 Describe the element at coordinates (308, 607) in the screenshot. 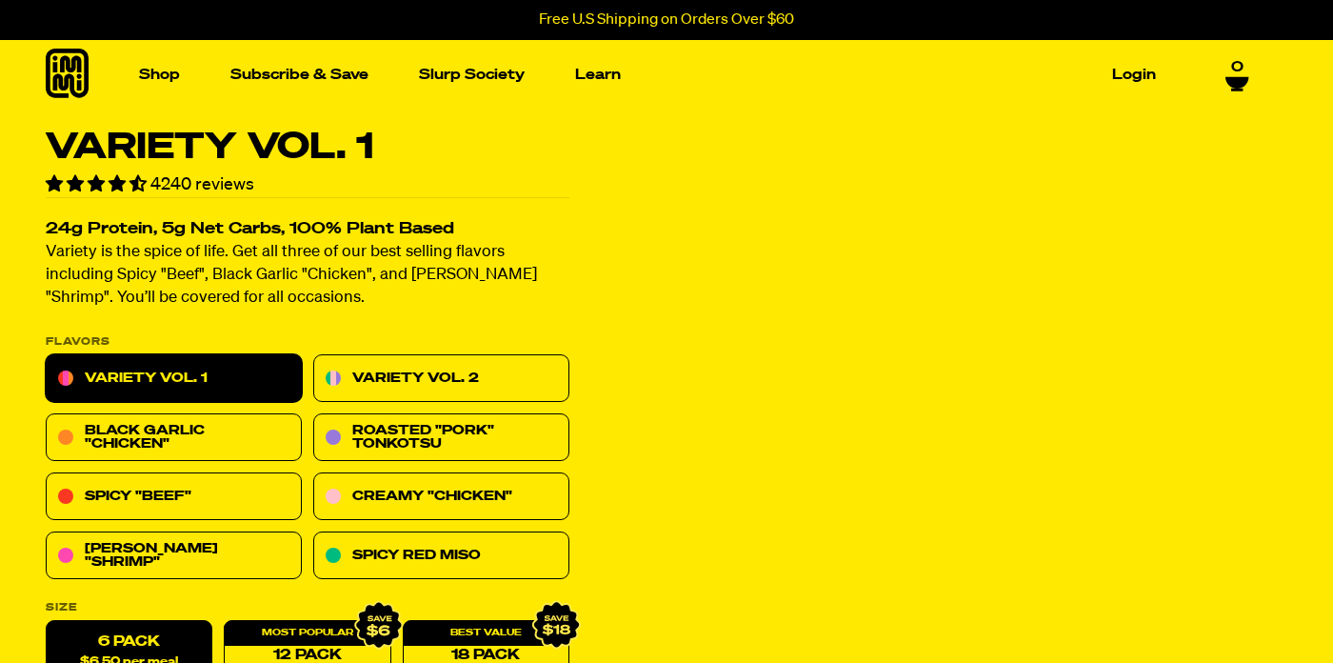

I see `label: Size` at that location.